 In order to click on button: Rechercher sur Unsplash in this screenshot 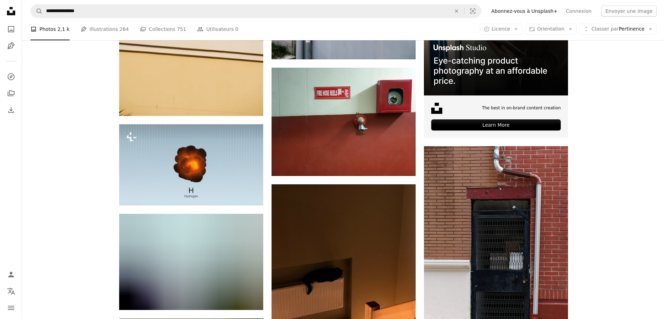, I will do `click(37, 11)`.